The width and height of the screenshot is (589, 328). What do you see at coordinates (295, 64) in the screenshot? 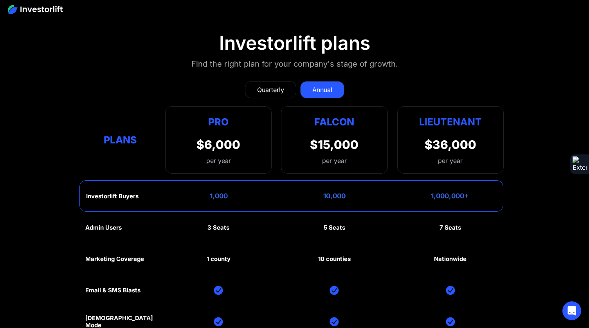
I see `div: Find the right plan for your company's stage of growth.` at bounding box center [295, 64].